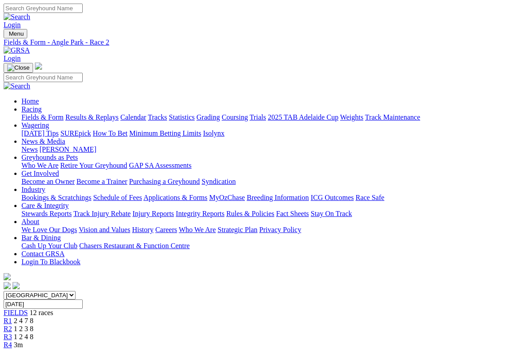 The height and width of the screenshot is (349, 510). Describe the element at coordinates (264, 182) in the screenshot. I see `div: Get Involved` at that location.